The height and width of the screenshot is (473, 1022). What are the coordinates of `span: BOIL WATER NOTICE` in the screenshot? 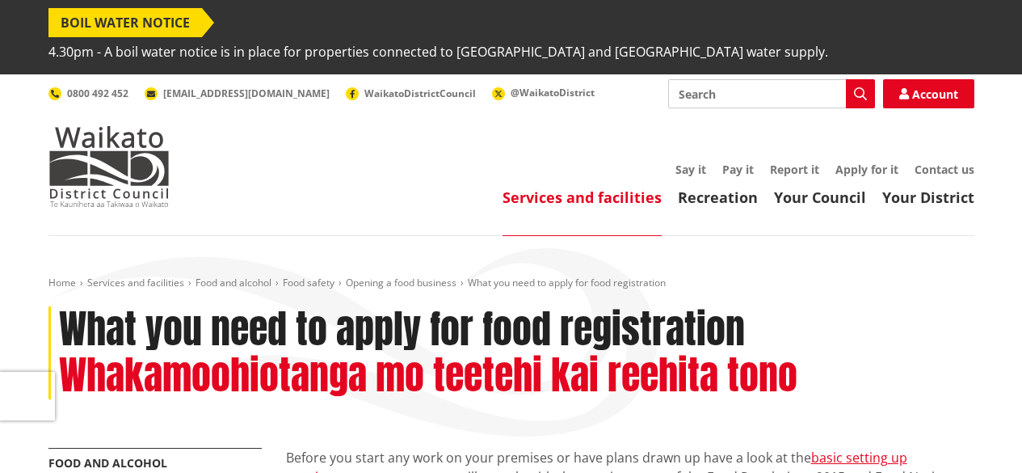 It's located at (125, 23).